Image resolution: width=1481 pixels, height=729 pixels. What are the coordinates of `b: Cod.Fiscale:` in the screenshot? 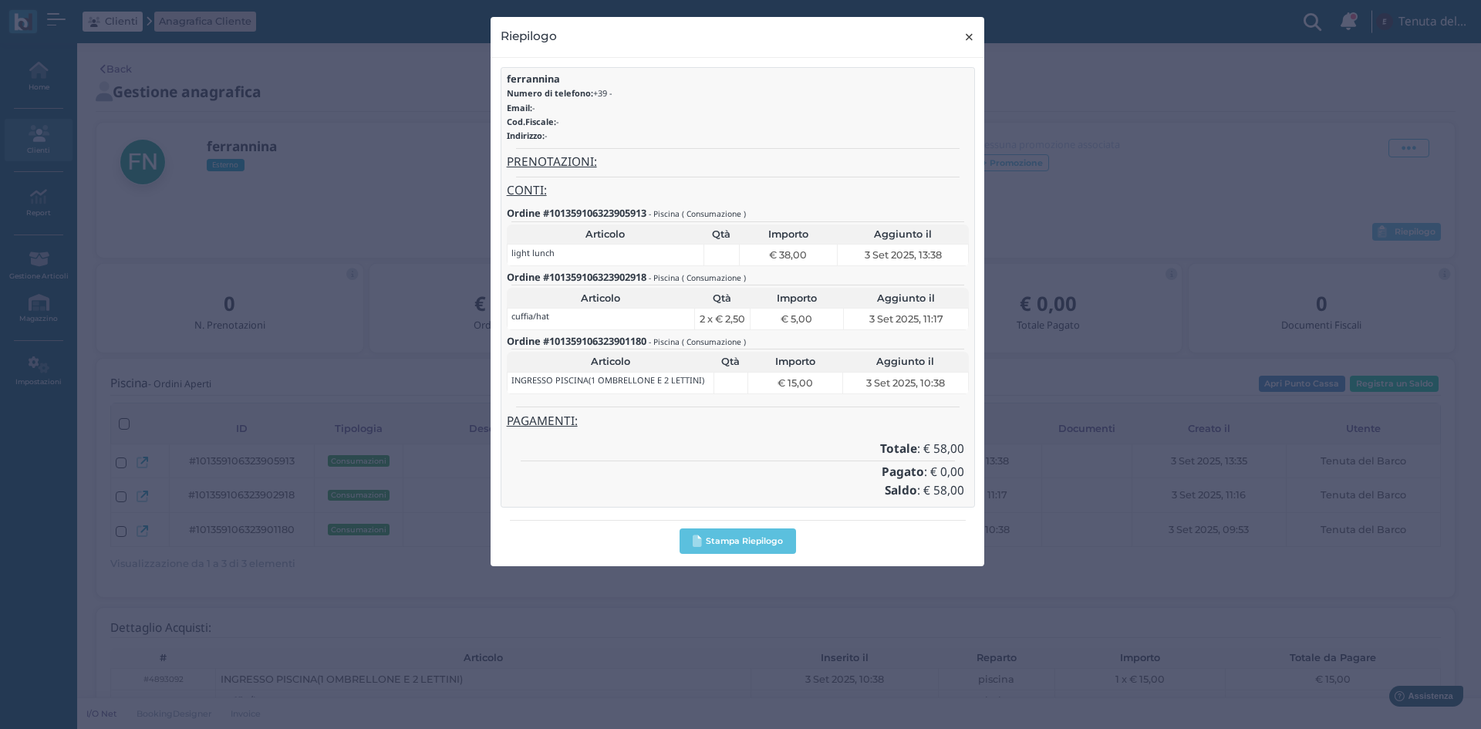 It's located at (531, 121).